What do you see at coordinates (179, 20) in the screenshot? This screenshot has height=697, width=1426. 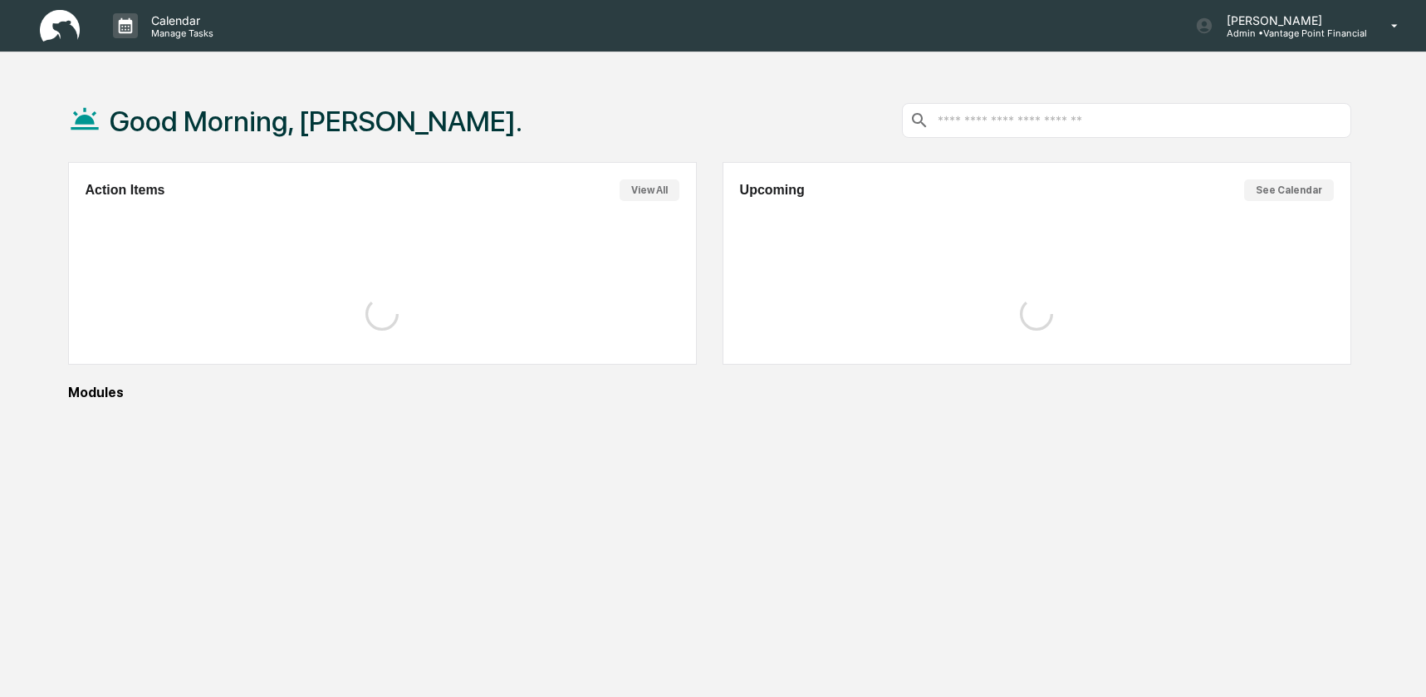 I see `p: Calendar` at bounding box center [179, 20].